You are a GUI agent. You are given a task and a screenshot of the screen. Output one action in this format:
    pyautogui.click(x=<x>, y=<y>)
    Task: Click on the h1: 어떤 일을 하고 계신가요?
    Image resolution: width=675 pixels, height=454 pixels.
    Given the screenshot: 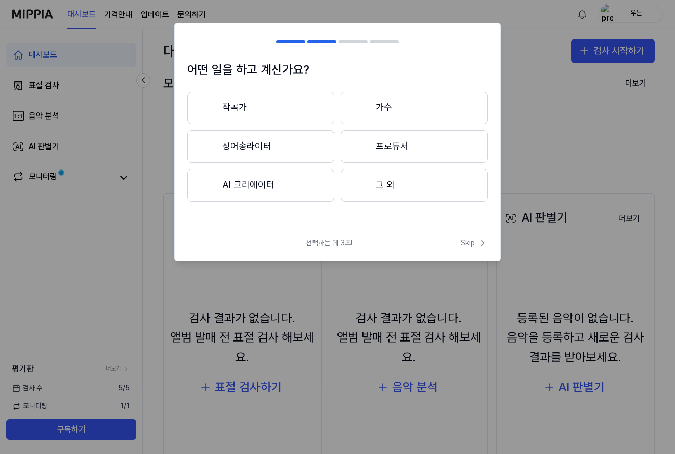 What is the action you would take?
    pyautogui.click(x=337, y=70)
    